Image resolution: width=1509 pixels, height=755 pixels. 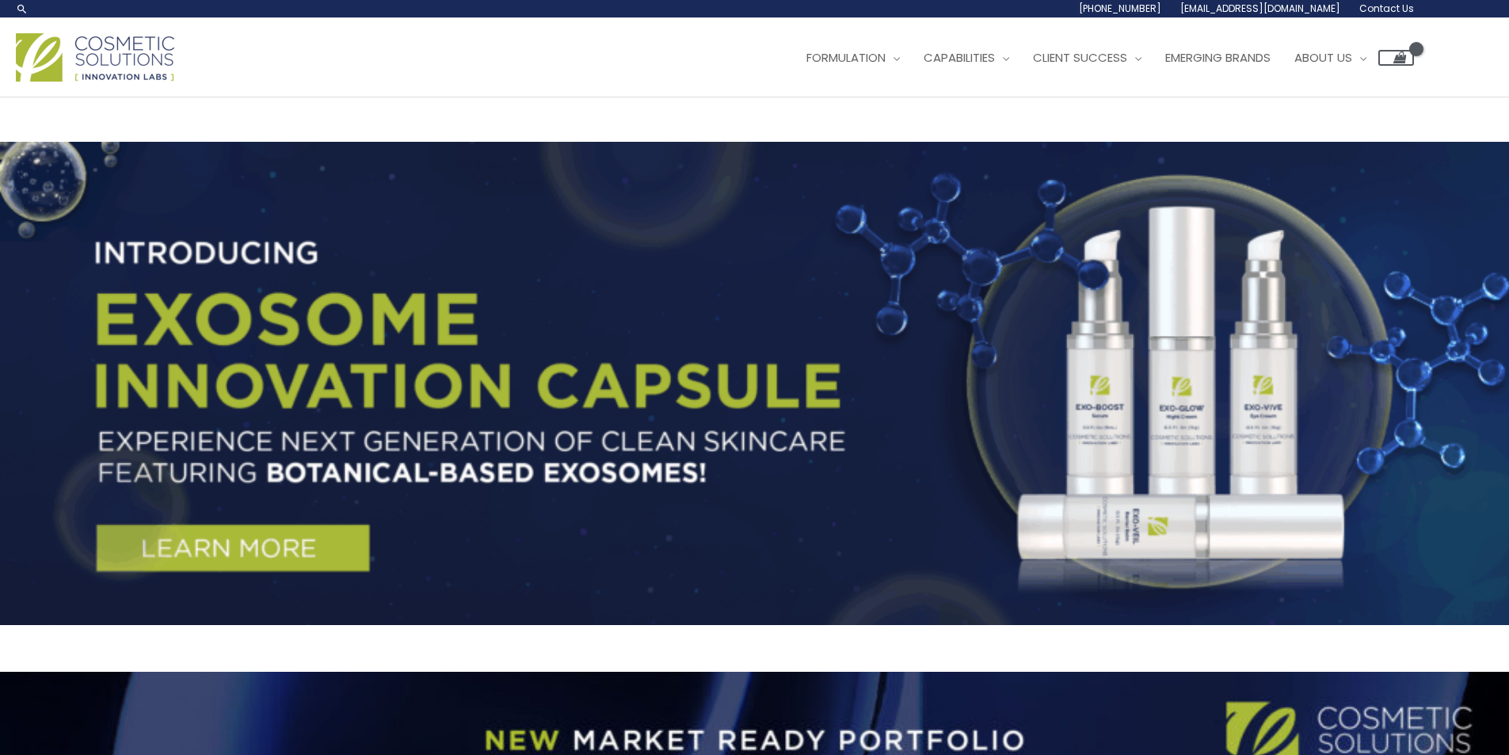 What do you see at coordinates (1080, 57) in the screenshot?
I see `span: Client Success` at bounding box center [1080, 57].